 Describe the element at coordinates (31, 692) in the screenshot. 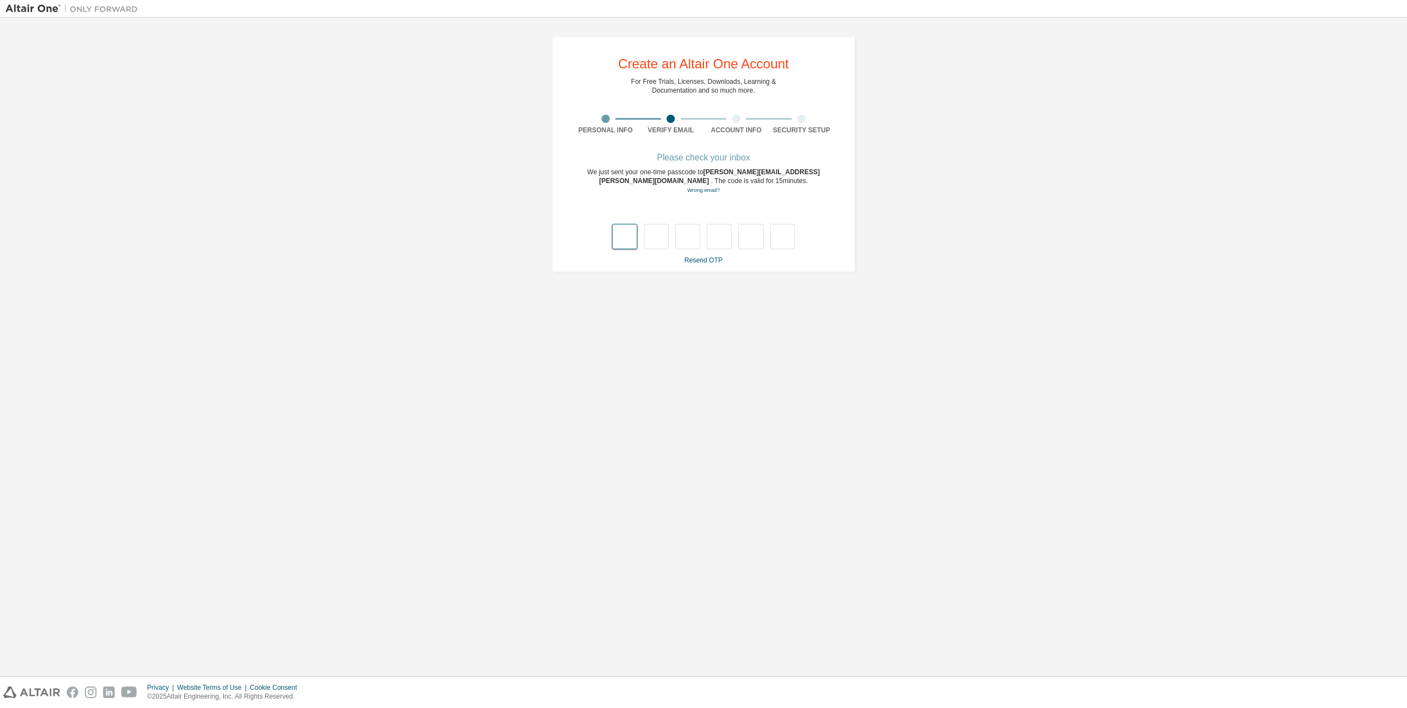

I see `img: altair_logo.svg` at that location.